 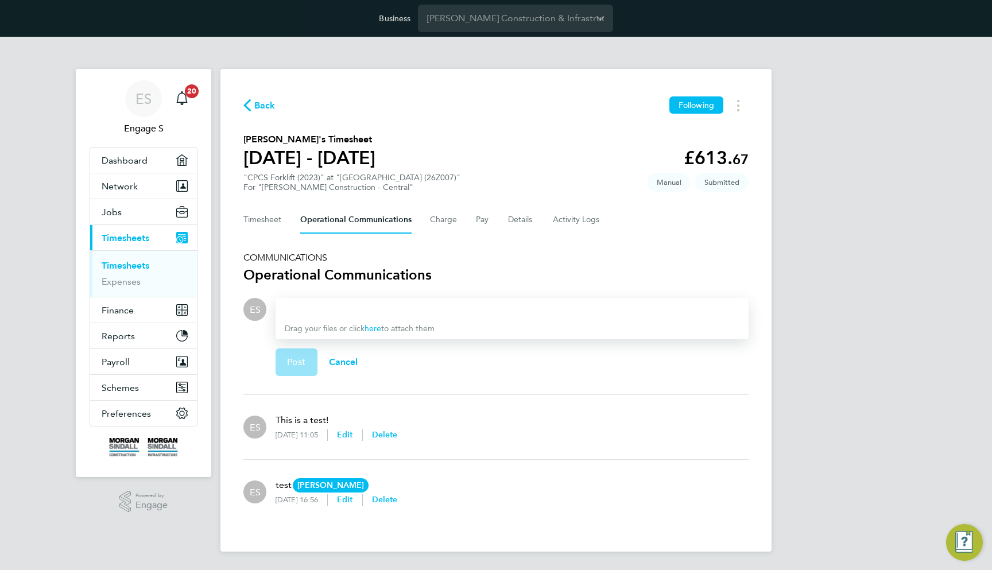 What do you see at coordinates (144, 108) in the screenshot?
I see `a: ESEngage S` at bounding box center [144, 108].